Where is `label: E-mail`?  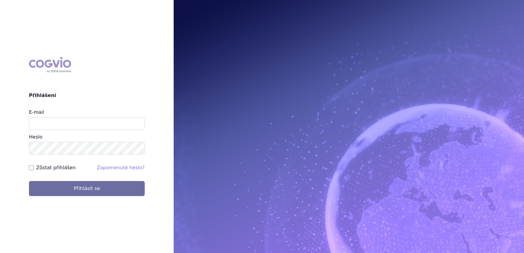
label: E-mail is located at coordinates (36, 112).